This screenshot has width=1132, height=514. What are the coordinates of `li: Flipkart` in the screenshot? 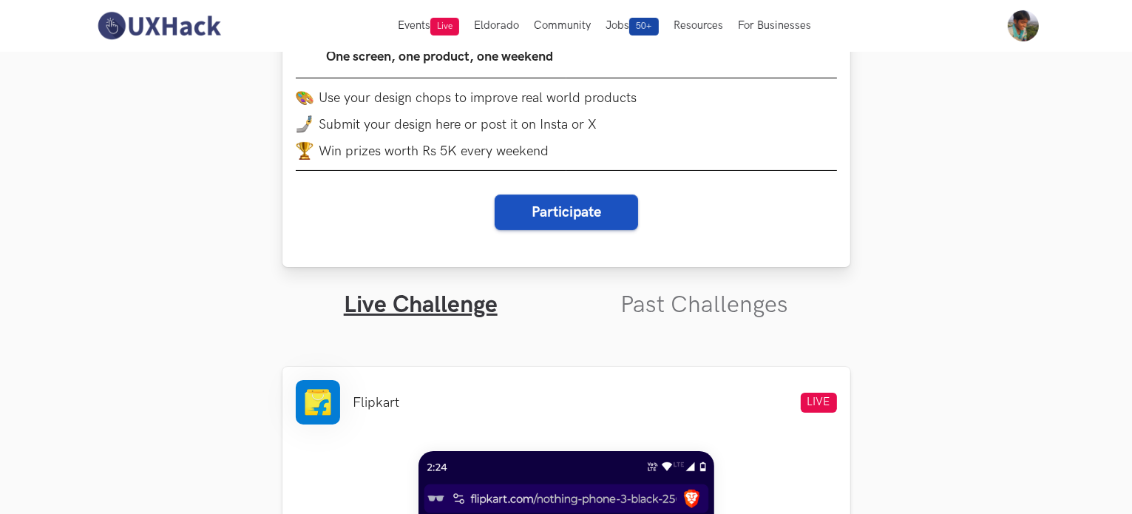 It's located at (376, 402).